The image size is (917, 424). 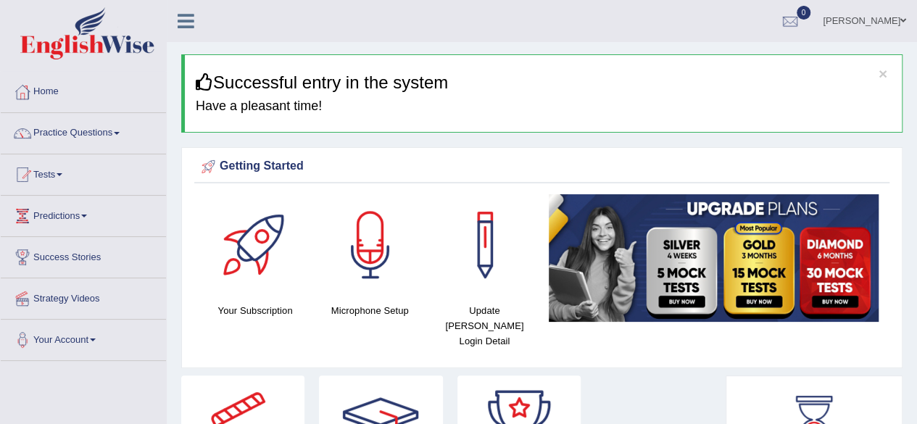 What do you see at coordinates (543, 107) in the screenshot?
I see `h4: Have a pleasant time!` at bounding box center [543, 107].